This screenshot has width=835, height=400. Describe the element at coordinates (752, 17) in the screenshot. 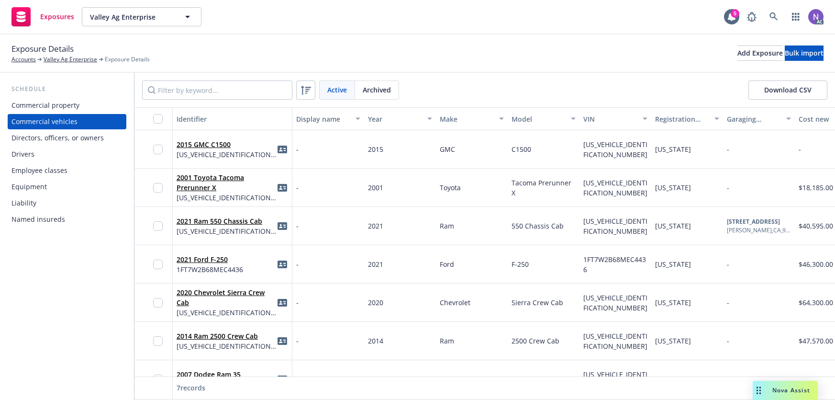

I see `a: Report a Bug` at that location.